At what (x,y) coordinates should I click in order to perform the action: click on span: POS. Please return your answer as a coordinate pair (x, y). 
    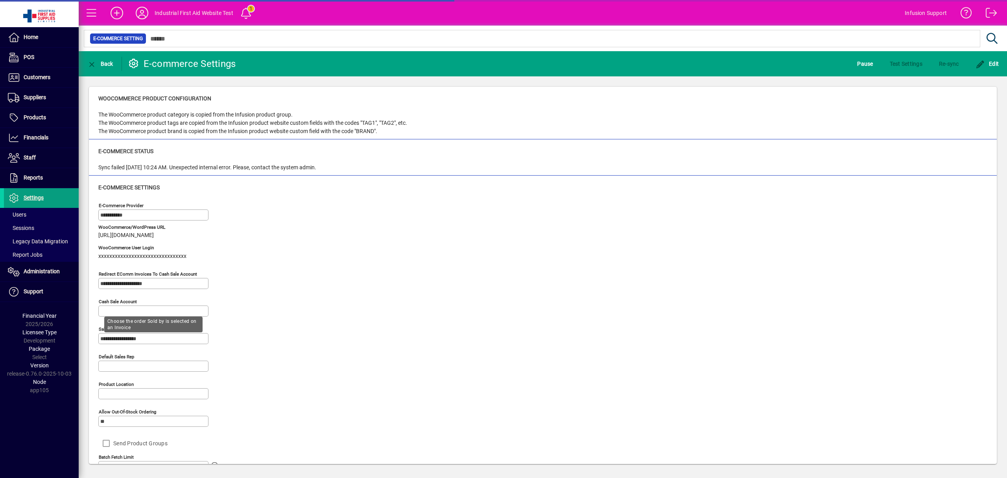
    Looking at the image, I should click on (29, 57).